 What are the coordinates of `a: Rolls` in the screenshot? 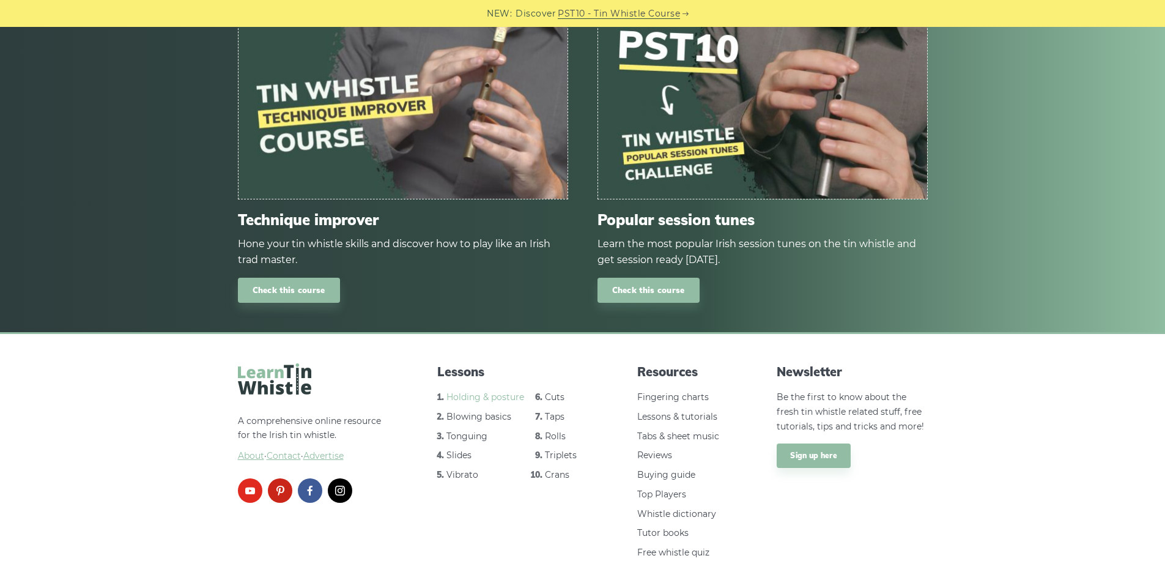 It's located at (555, 436).